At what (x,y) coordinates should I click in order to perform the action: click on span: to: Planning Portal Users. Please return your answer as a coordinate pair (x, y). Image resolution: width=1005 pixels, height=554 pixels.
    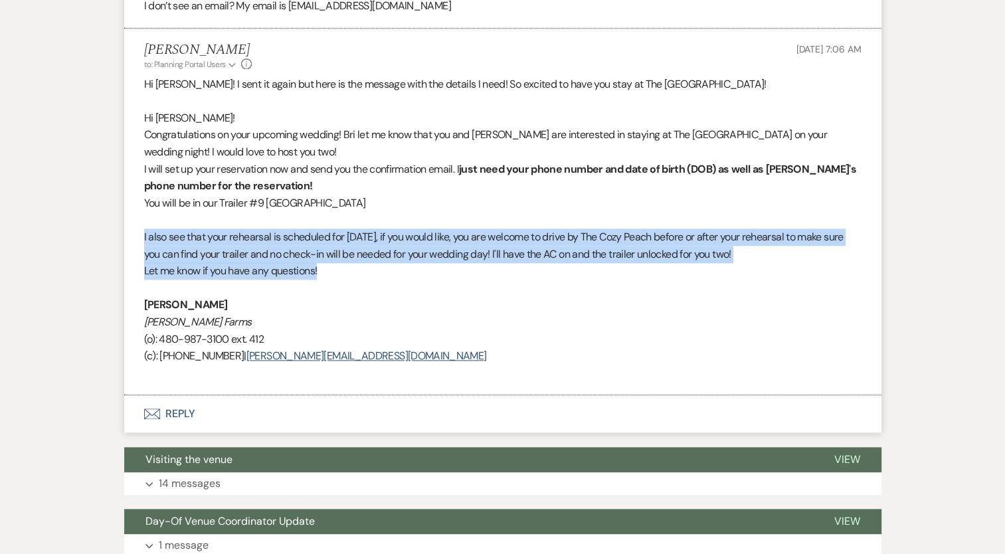
    Looking at the image, I should click on (185, 64).